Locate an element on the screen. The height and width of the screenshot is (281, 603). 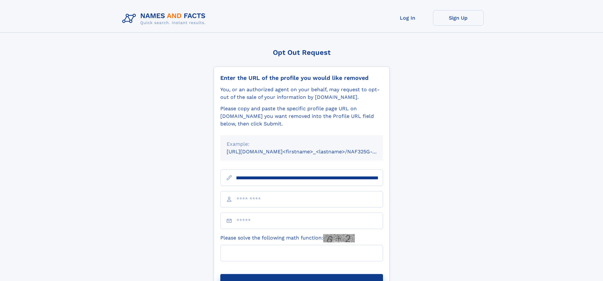
img: Logo Names and Facts is located at coordinates (165, 19).